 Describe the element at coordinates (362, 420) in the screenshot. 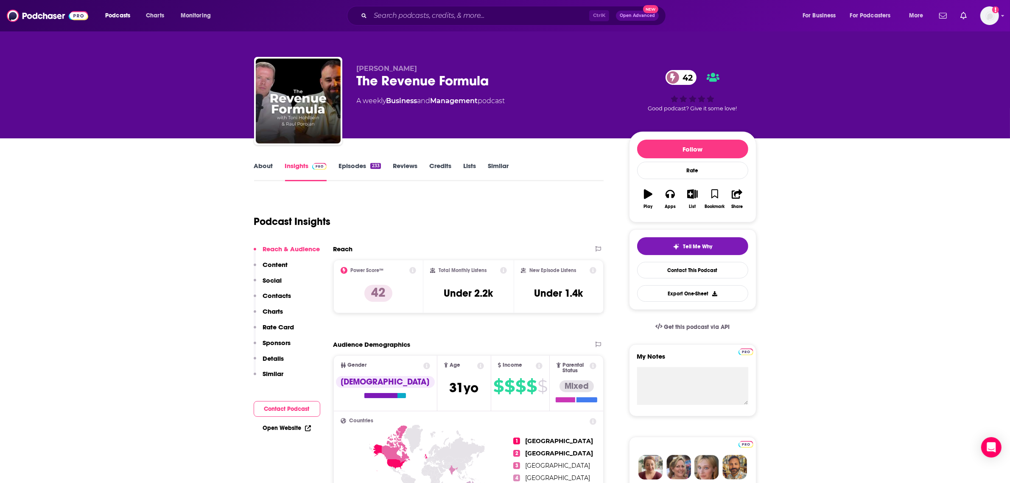

I see `span: Countries` at that location.